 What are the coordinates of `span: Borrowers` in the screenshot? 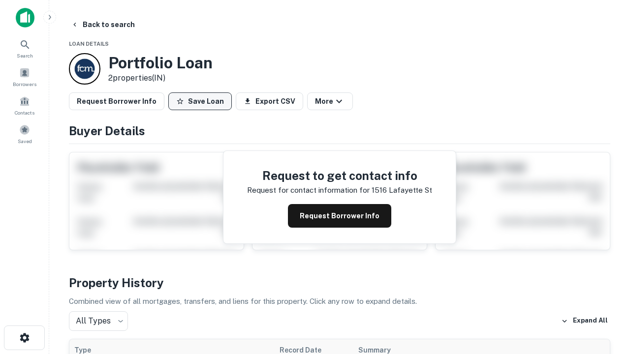 It's located at (25, 84).